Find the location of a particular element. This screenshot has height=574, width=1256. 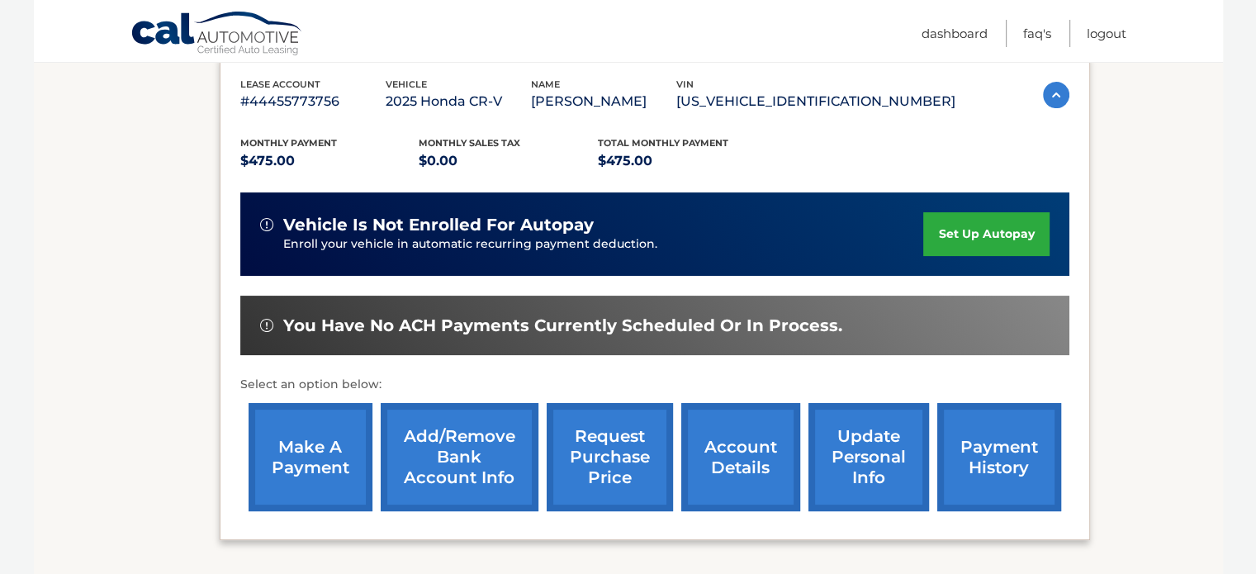

span: You have no ACH payments currently scheduled or in process. is located at coordinates (562, 325).